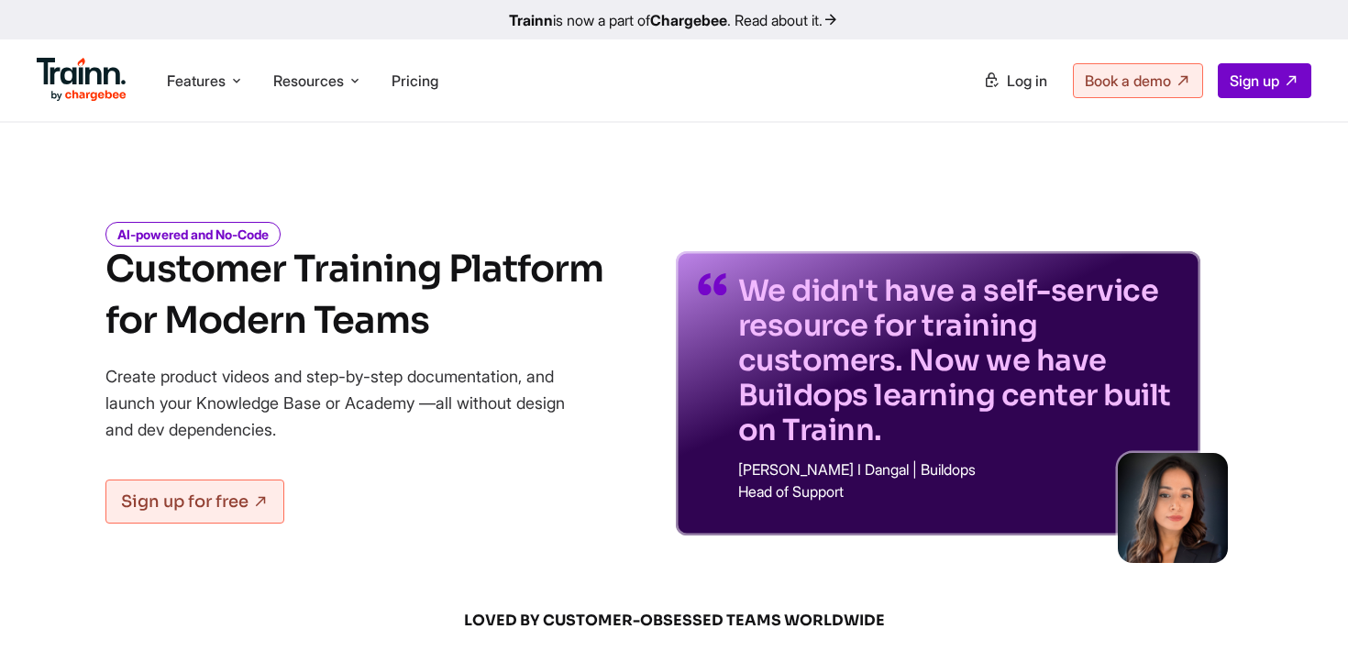 The width and height of the screenshot is (1348, 662). I want to click on img: sabina-buildops.d2e8138.png, so click(1173, 508).